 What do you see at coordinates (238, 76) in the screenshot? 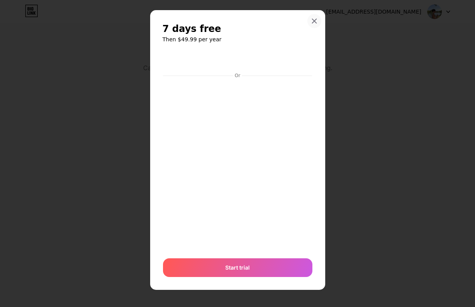
I see `div: Or` at bounding box center [238, 76].